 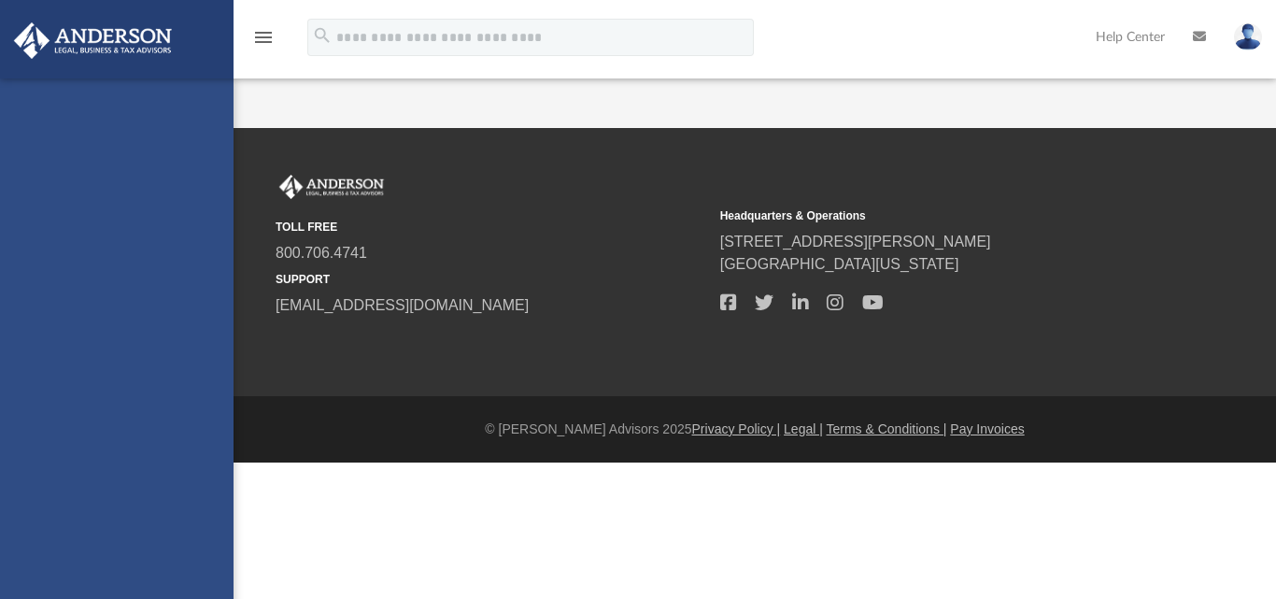 I want to click on a: Terms & Conditions |, so click(x=887, y=429).